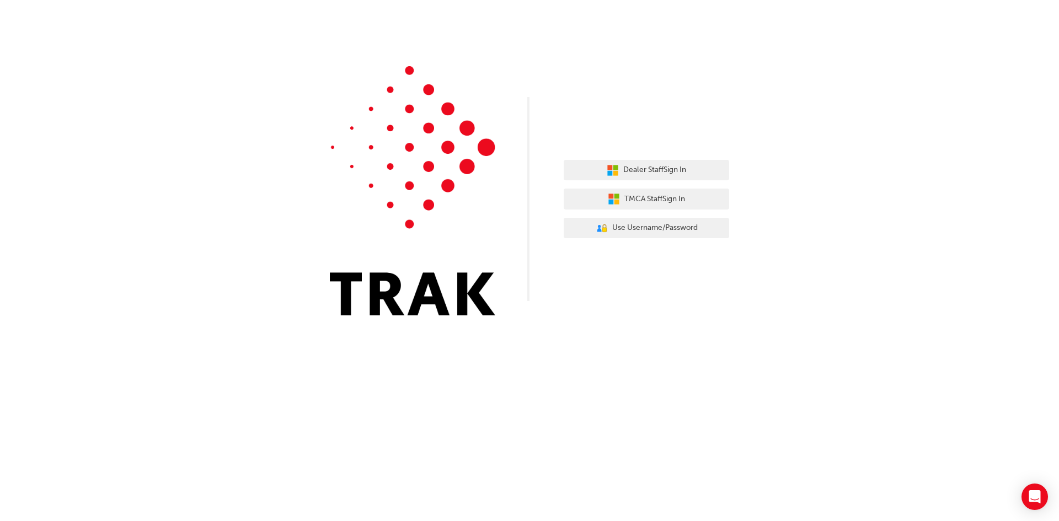  What do you see at coordinates (1035, 497) in the screenshot?
I see `div: Open Intercom Messenger` at bounding box center [1035, 497].